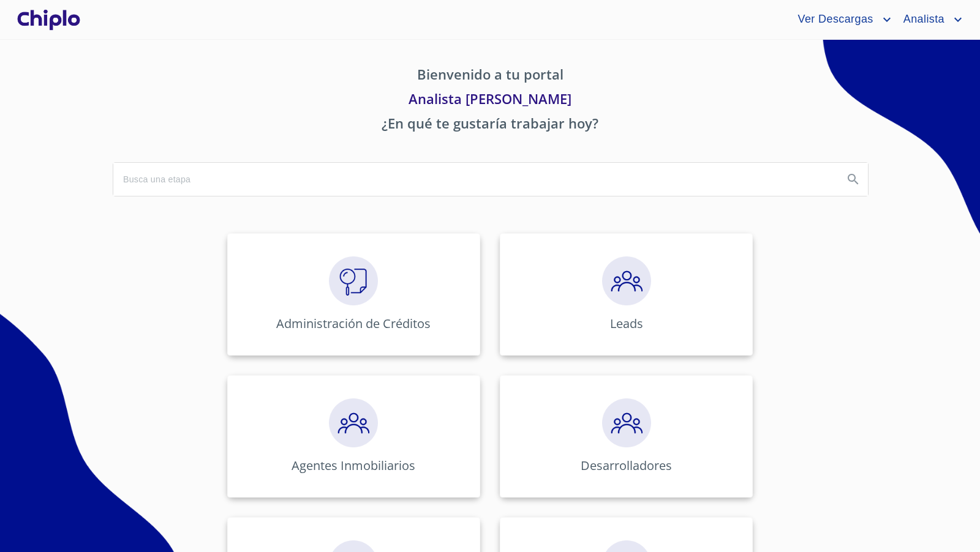 The width and height of the screenshot is (980, 552). Describe the element at coordinates (626, 323) in the screenshot. I see `p: Leads` at that location.